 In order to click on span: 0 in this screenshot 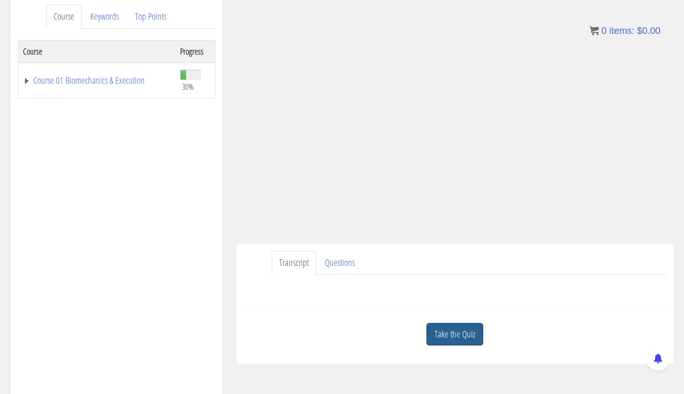, I will do `click(604, 31)`.